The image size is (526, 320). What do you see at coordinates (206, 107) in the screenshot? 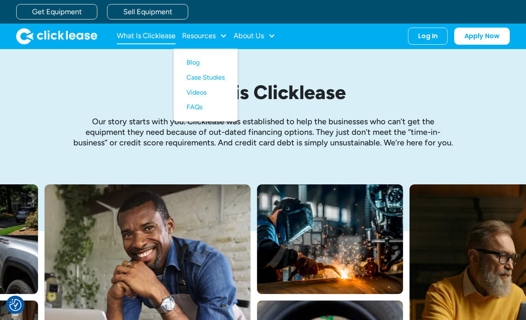
I see `a: FAQs` at bounding box center [206, 107].